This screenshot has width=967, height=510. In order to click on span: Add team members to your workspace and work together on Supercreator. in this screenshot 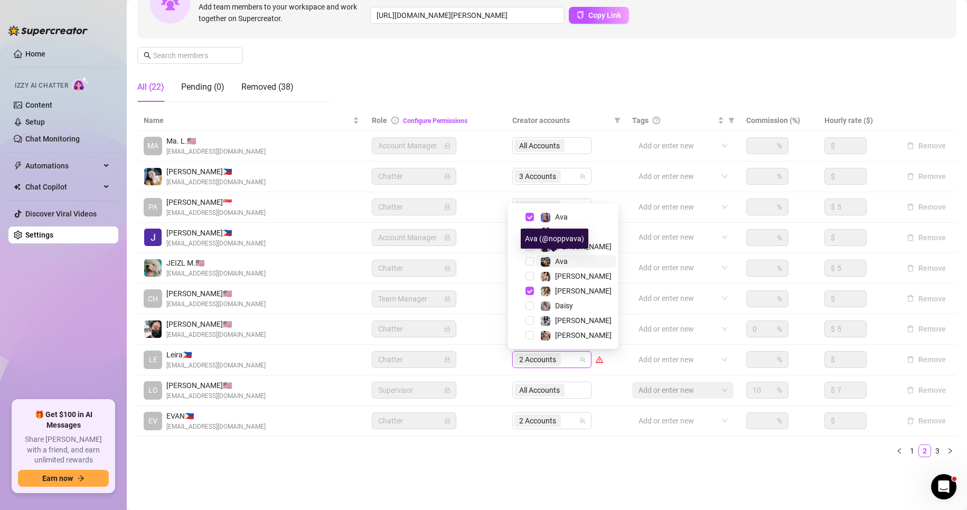, I will do `click(282, 13)`.